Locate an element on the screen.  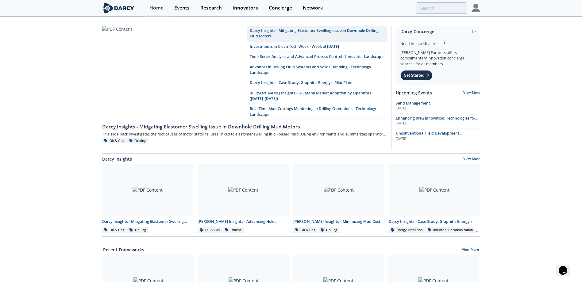
a: PDF Content Darcy Insights - Case Study: Graphitic Energy's Pilot Plant Energy Transition Industr... is located at coordinates (435, 199).